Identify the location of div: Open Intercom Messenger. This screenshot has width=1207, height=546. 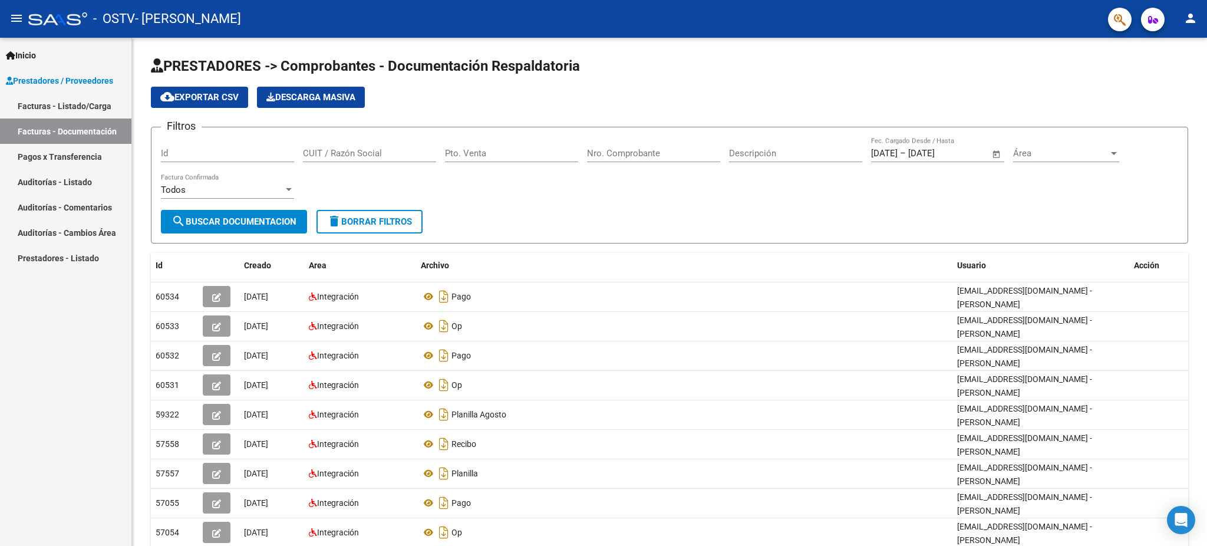
(1181, 520).